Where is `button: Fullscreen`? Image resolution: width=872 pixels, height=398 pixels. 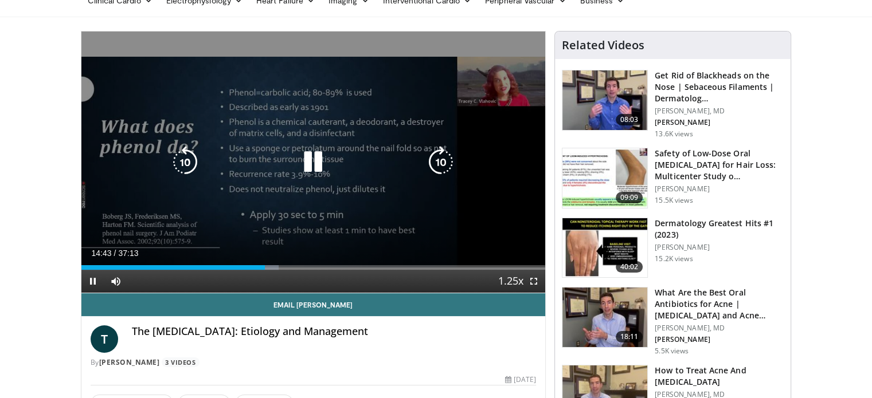
button: Fullscreen is located at coordinates (534, 281).